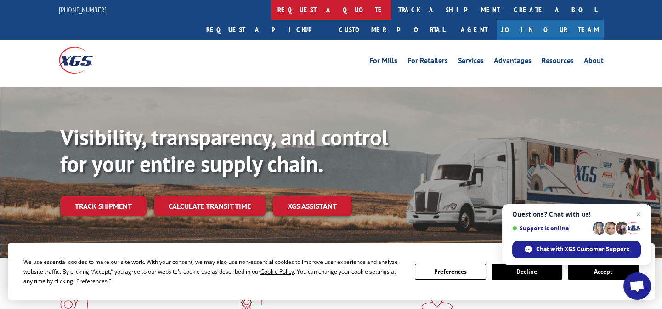 The width and height of the screenshot is (662, 309). What do you see at coordinates (312, 206) in the screenshot?
I see `a: XGS ASSISTANT` at bounding box center [312, 206].